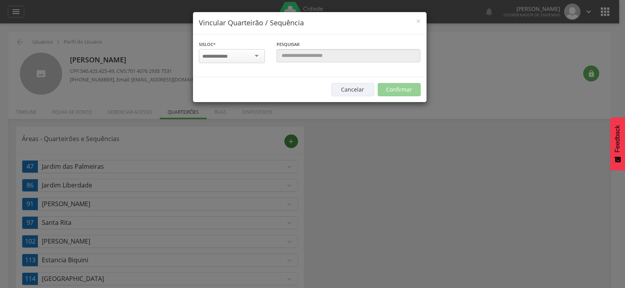 This screenshot has height=288, width=625. What do you see at coordinates (418, 21) in the screenshot?
I see `button: Close` at bounding box center [418, 21].